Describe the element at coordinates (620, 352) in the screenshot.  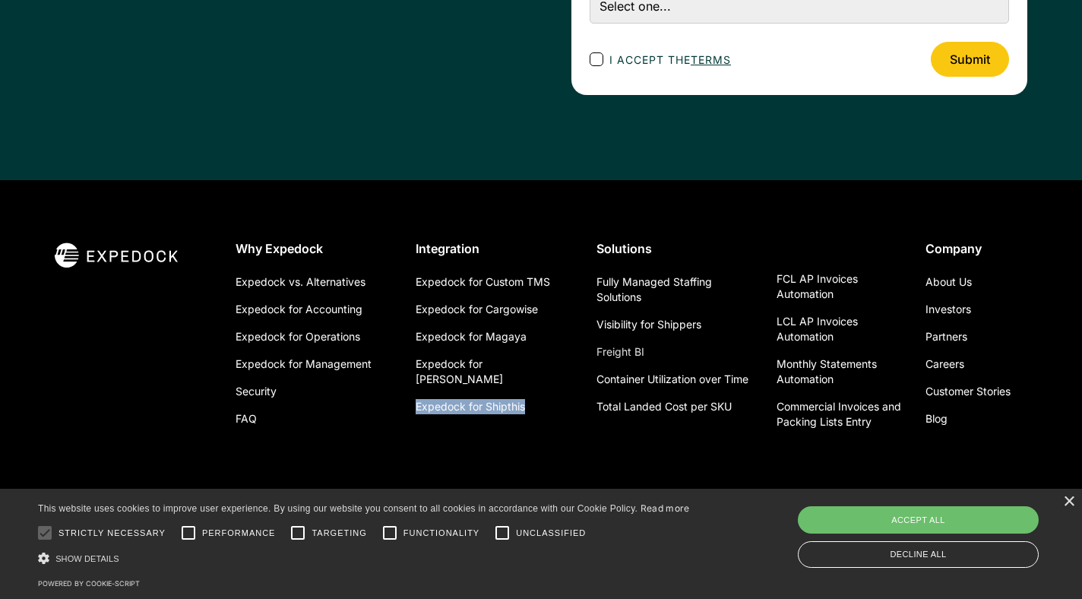
I see `a: Freight BI` at that location.